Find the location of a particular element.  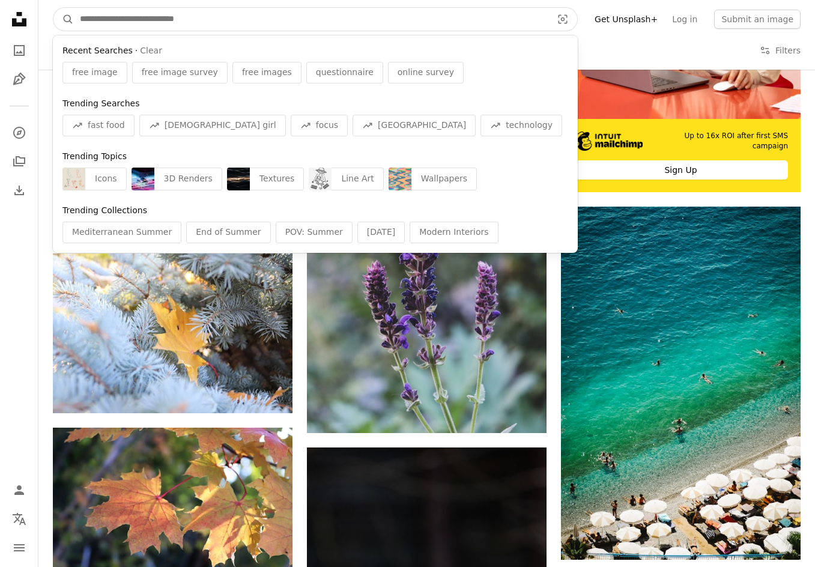

div: Line Art is located at coordinates (358, 179).